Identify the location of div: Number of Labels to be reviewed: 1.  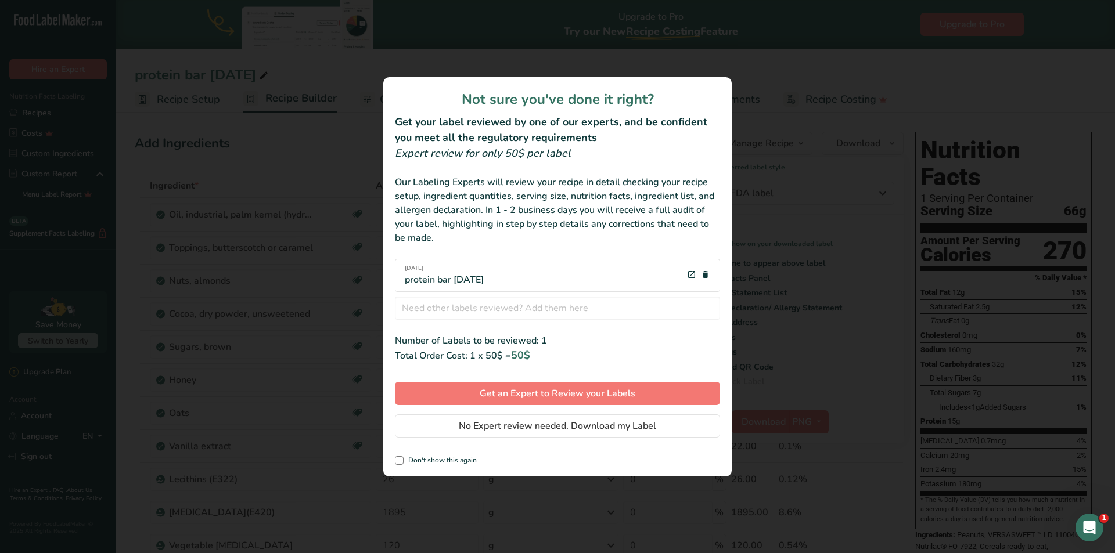
(557, 341).